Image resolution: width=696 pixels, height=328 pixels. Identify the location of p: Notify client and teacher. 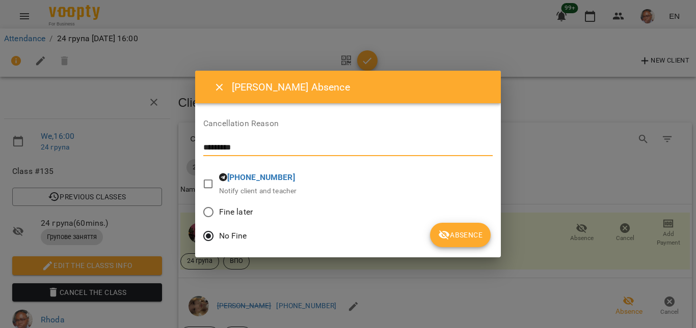
(258, 191).